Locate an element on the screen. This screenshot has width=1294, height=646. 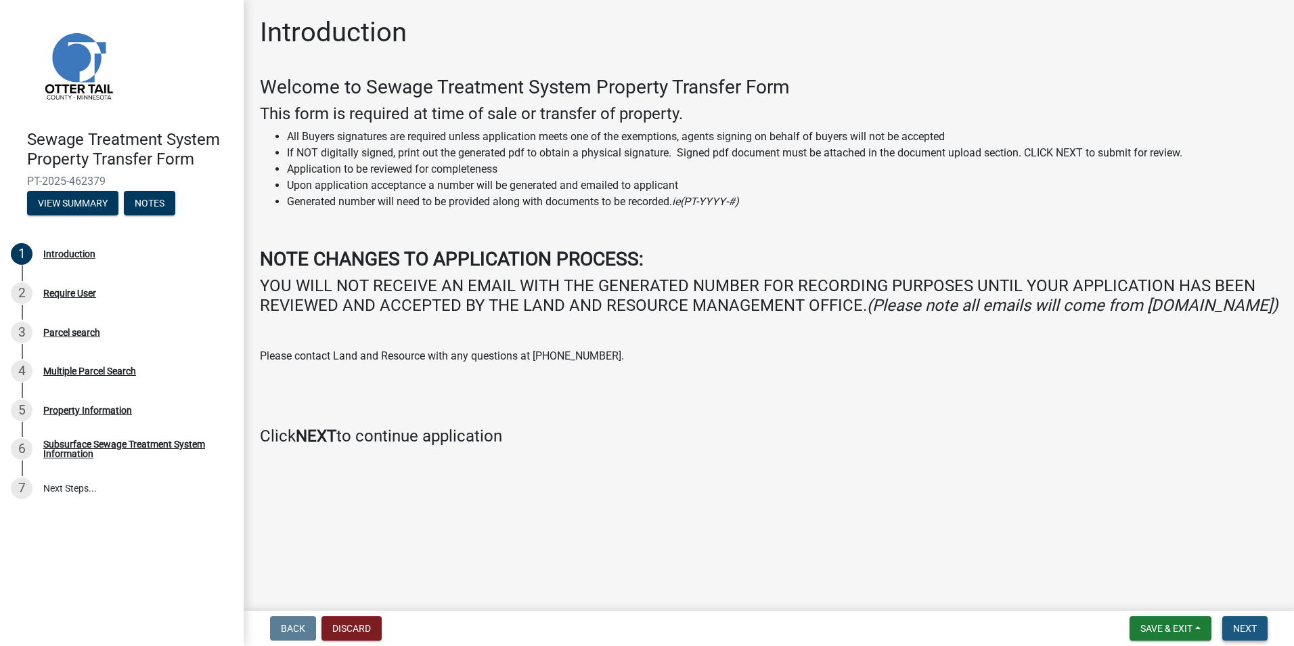
wm-modal-confirm: Notes is located at coordinates (150, 204).